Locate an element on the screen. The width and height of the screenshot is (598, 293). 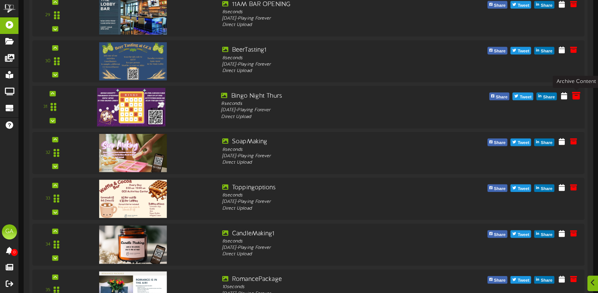
div: Bingo Night Thurs is located at coordinates (331, 96).